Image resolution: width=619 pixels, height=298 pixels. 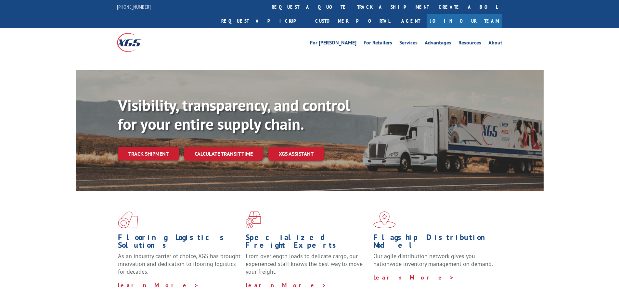 I want to click on a: Customer Portal, so click(x=352, y=21).